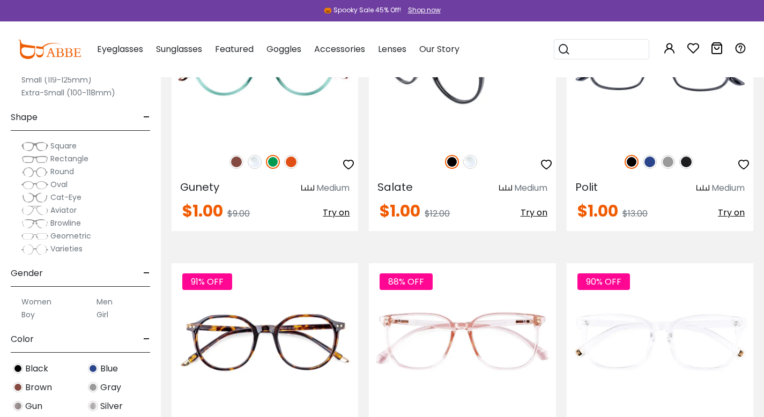 The width and height of the screenshot is (764, 417). Describe the element at coordinates (437, 213) in the screenshot. I see `span: $12.00` at that location.